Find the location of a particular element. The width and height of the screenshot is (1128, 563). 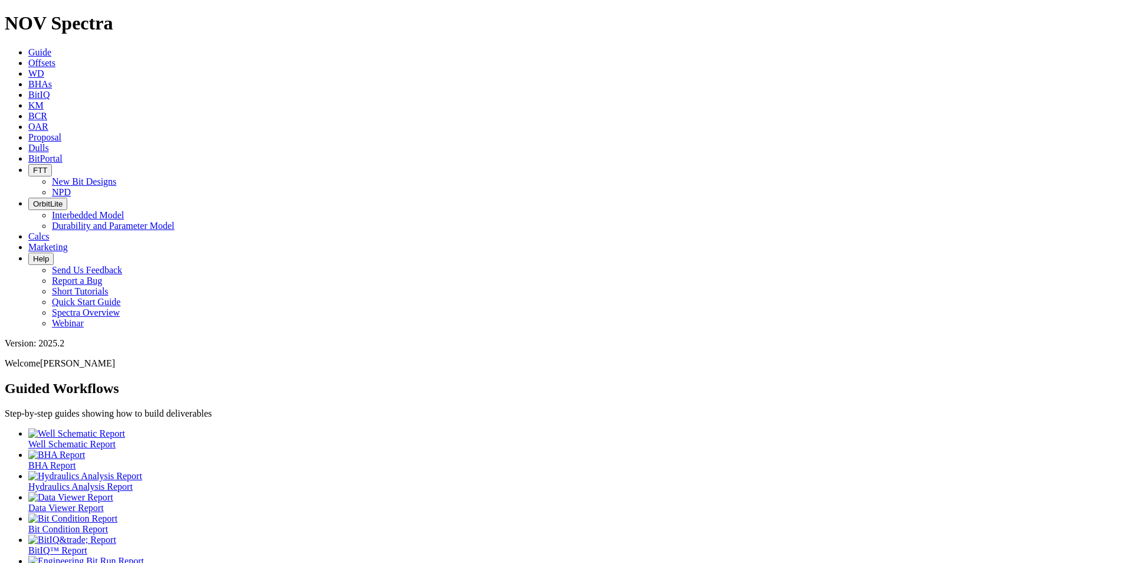

a: Offsets is located at coordinates (42, 63).